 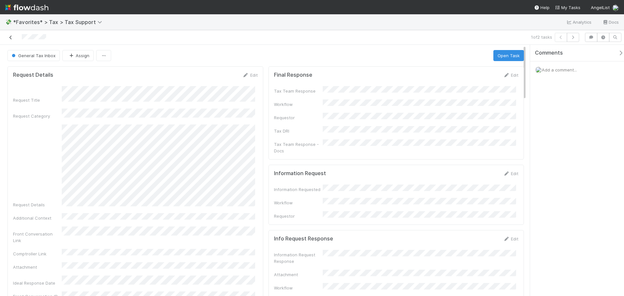 What do you see at coordinates (299, 148) in the screenshot?
I see `div: Tax Team Response - Docs` at bounding box center [299, 148].